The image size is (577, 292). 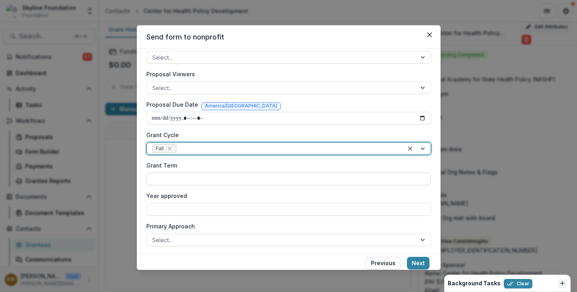 What do you see at coordinates (286, 257) in the screenshot?
I see `label: Geographic Scope` at bounding box center [286, 257].